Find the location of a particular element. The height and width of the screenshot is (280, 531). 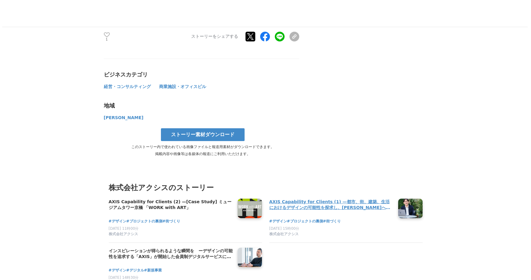

p: このストーリー内で使われている画像ファイルと報道用素材がダウンロードできます。 掲載内容や画像等は各媒体の報道にご利用いただけます。 is located at coordinates (203, 150).